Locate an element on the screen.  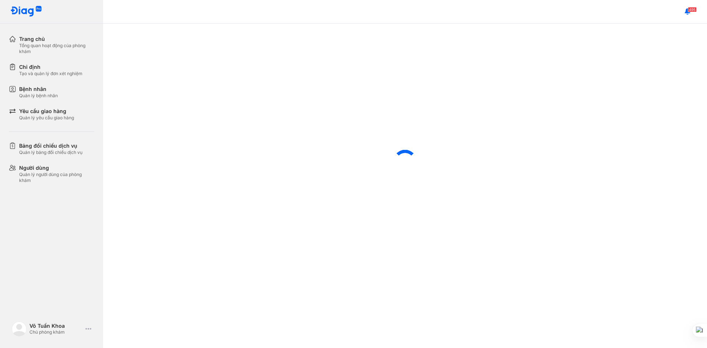
span: 495 is located at coordinates (692, 10).